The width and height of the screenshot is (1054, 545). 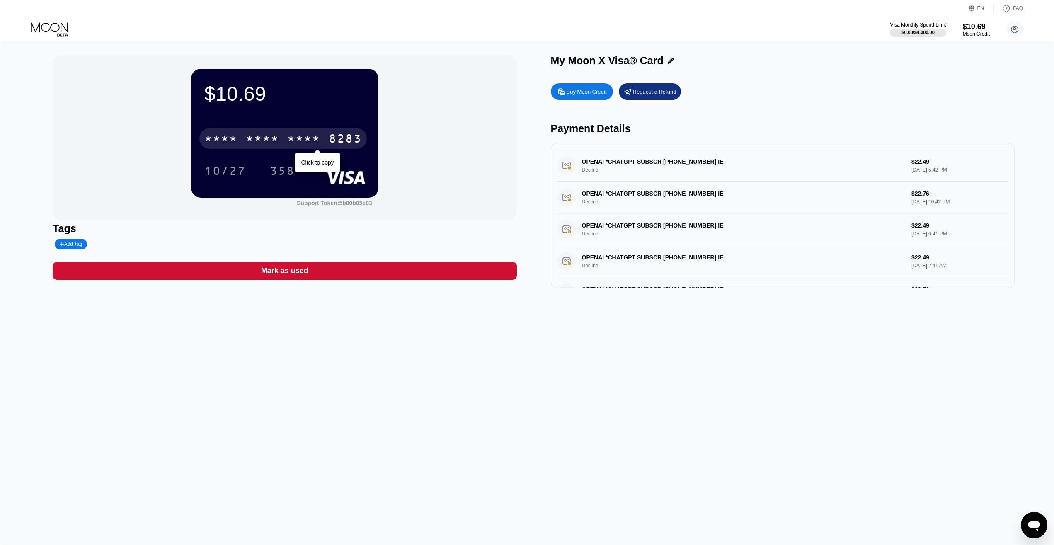 What do you see at coordinates (71, 244) in the screenshot?
I see `div: Add Tag` at bounding box center [71, 244].